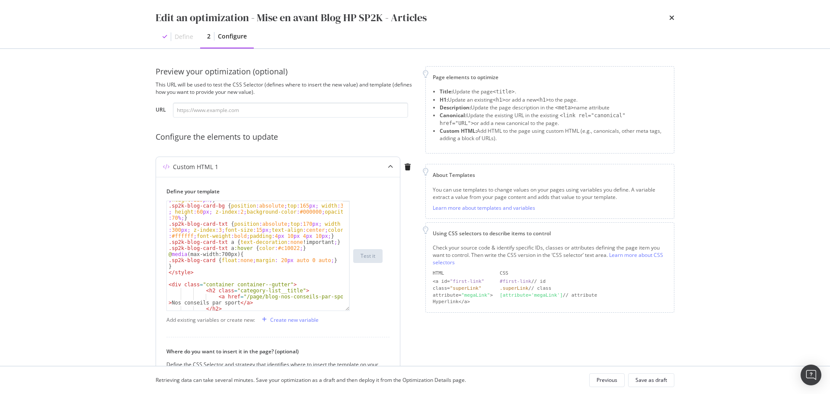 This screenshot has height=394, width=830. Describe the element at coordinates (311, 380) in the screenshot. I see `div: Retrieving data can take several minutes. Save your optimization as a draft and then deploy it fr...` at that location.